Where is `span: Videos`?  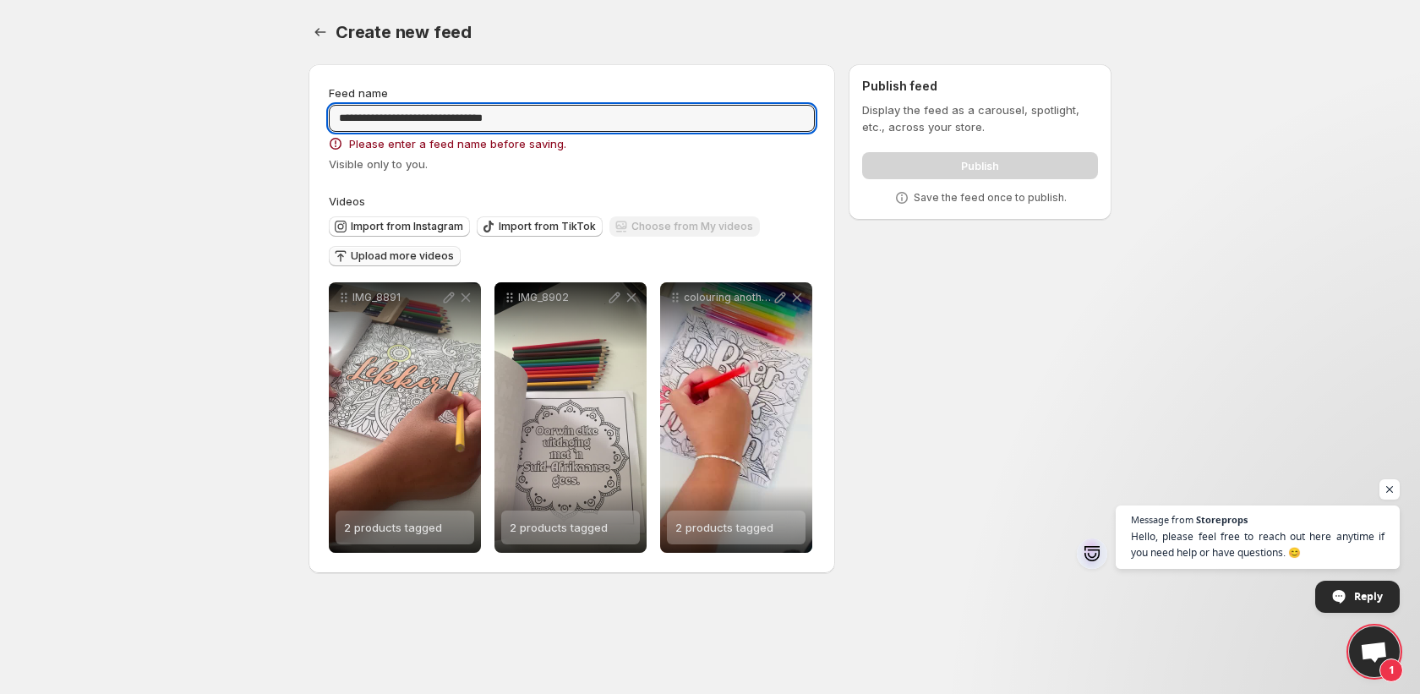
span: Videos is located at coordinates (346, 201).